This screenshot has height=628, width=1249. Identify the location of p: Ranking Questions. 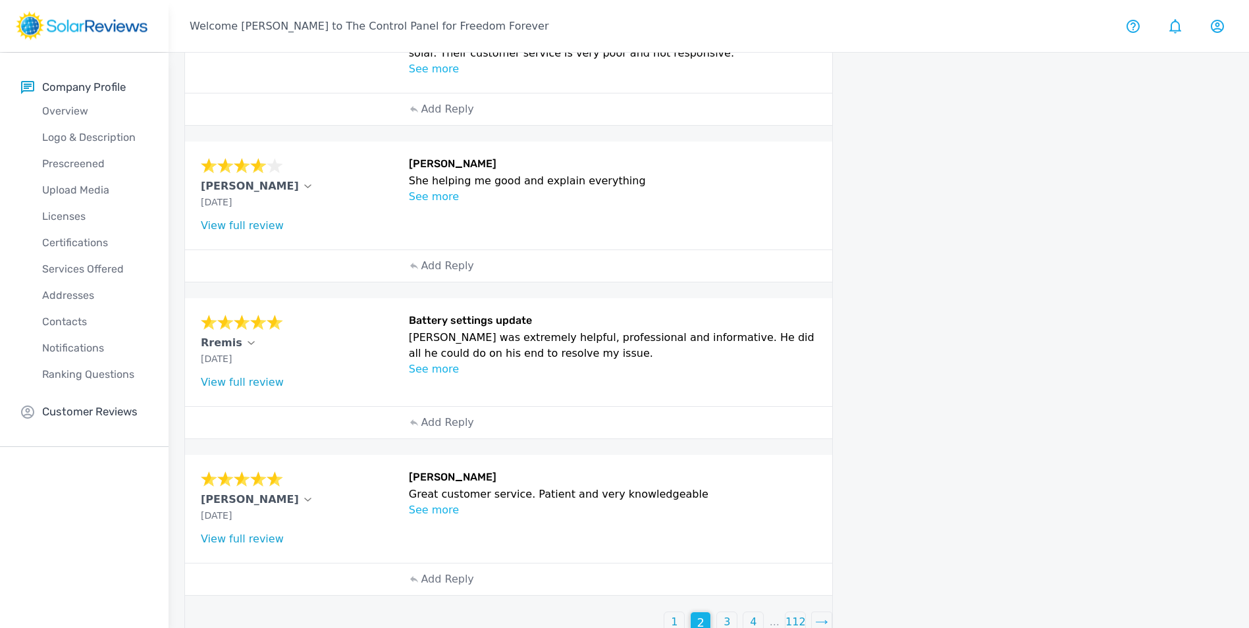
(95, 375).